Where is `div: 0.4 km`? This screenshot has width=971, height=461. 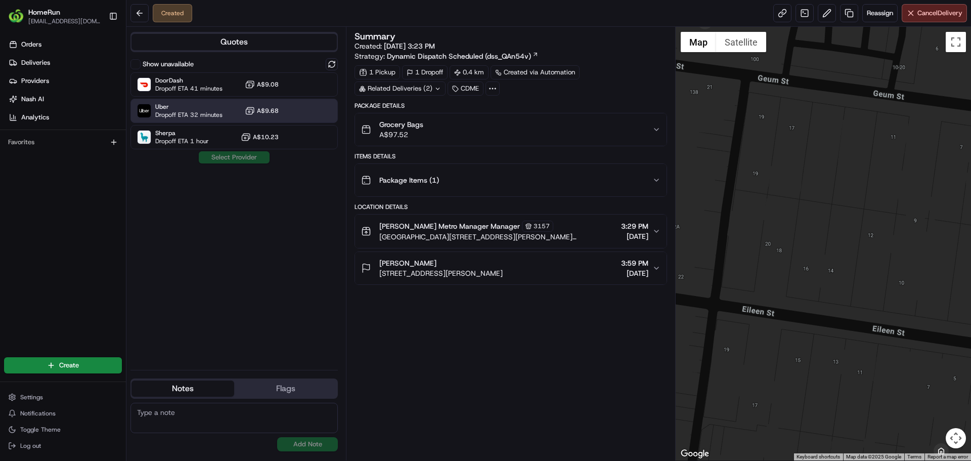 div: 0.4 km is located at coordinates (469, 72).